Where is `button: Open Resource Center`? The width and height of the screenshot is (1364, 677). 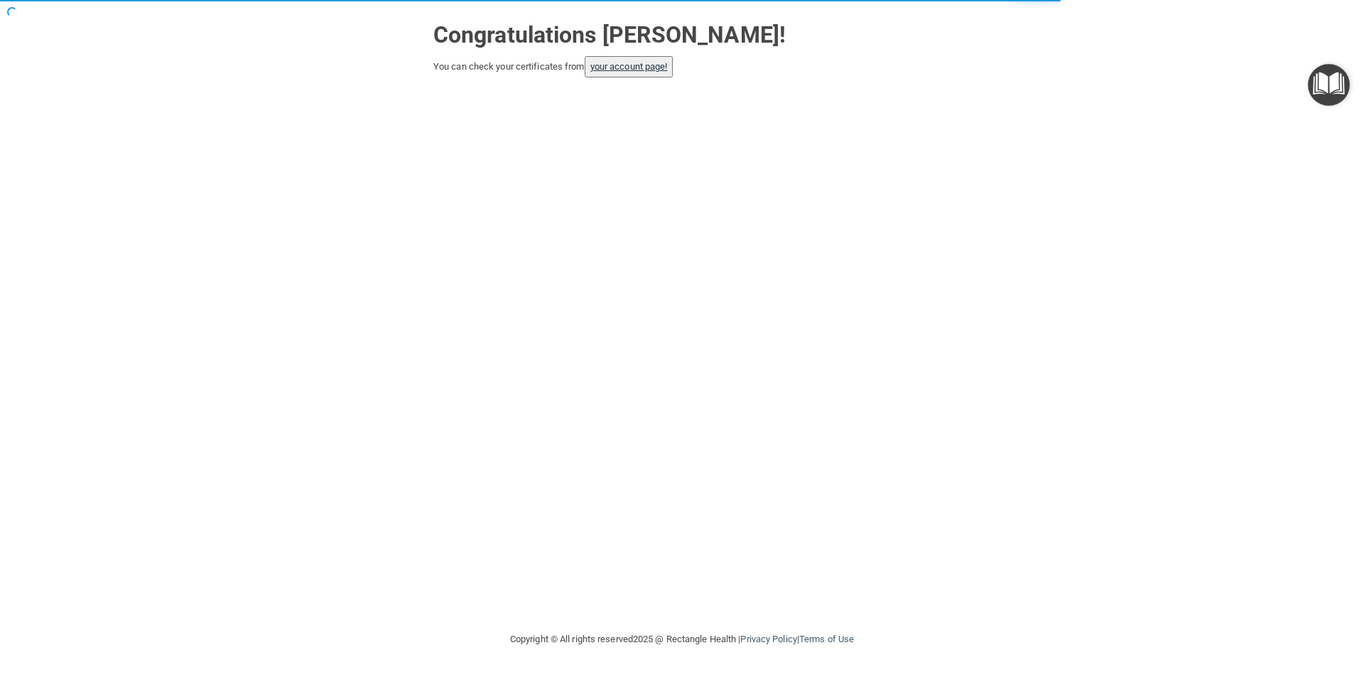
button: Open Resource Center is located at coordinates (1329, 85).